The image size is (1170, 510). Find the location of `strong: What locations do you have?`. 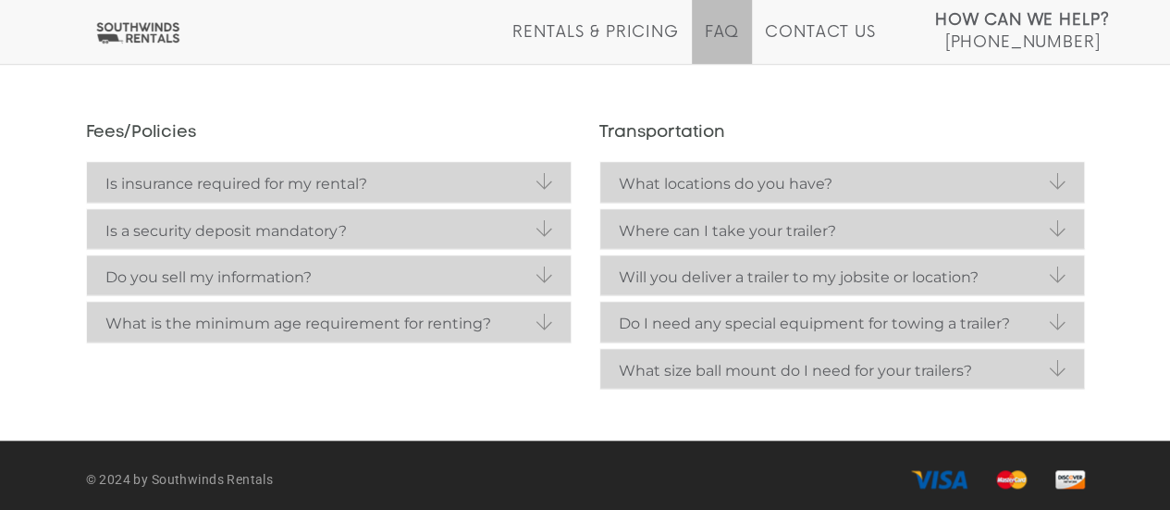

strong: What locations do you have? is located at coordinates (842, 183).